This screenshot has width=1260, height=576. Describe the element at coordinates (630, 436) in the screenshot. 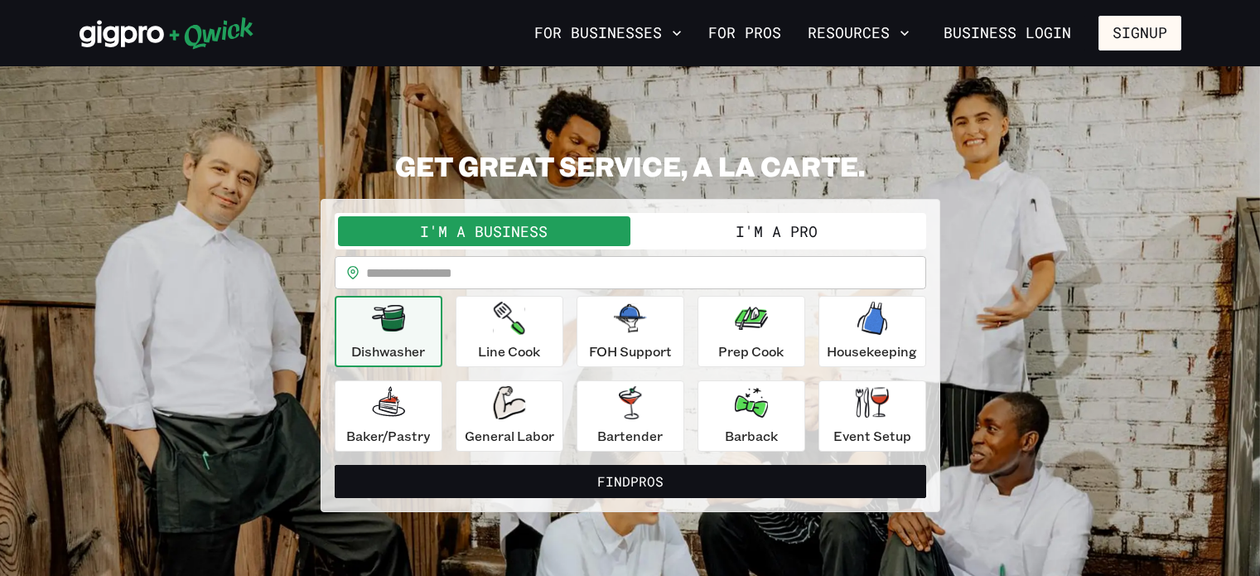

I see `p: Bartender` at that location.